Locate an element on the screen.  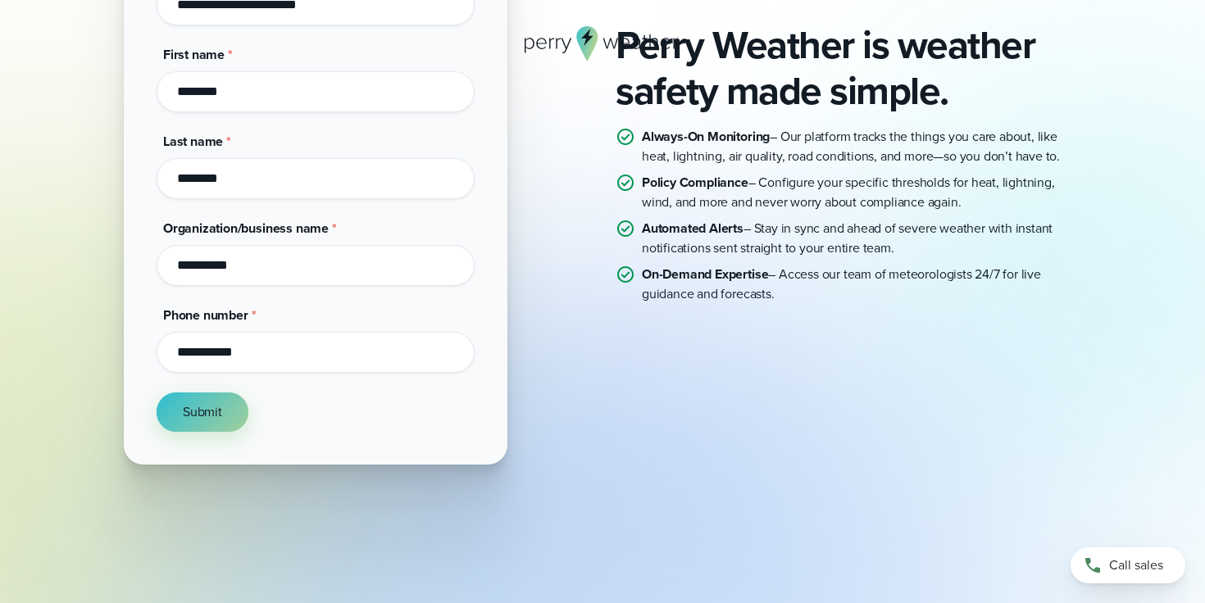
span: Submit is located at coordinates (203, 412).